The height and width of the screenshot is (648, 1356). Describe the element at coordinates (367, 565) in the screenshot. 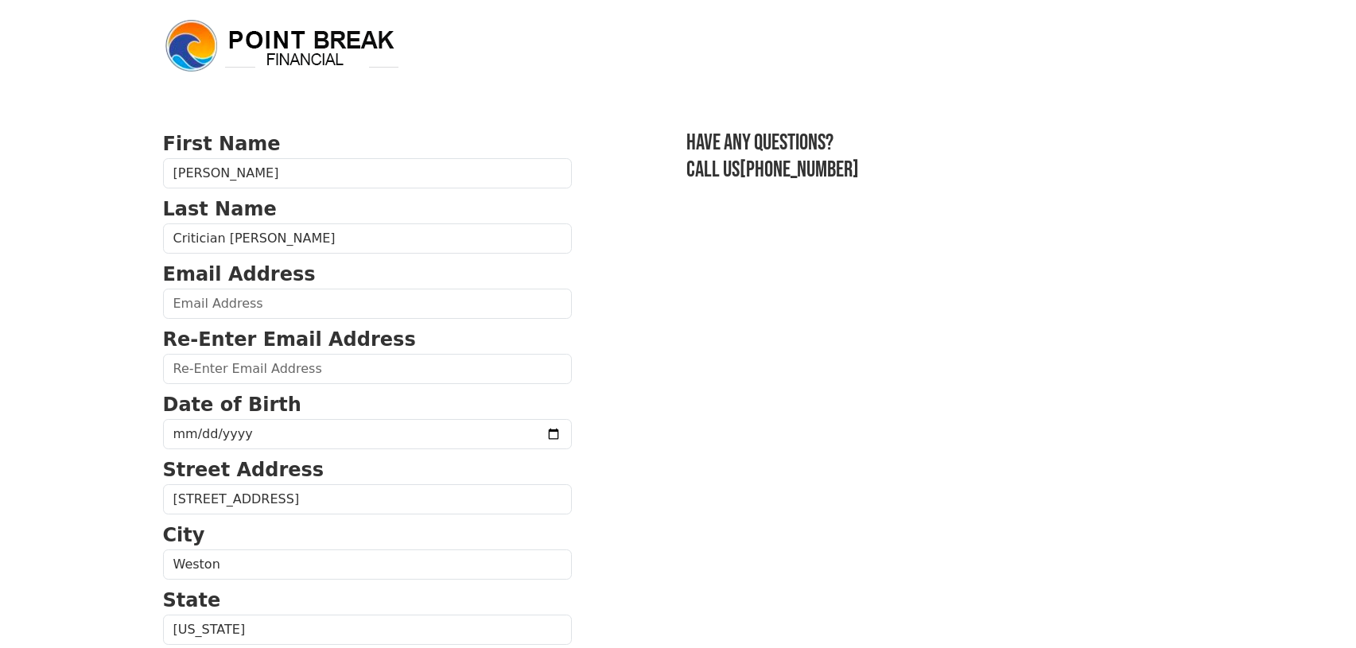

I see `input: City` at that location.